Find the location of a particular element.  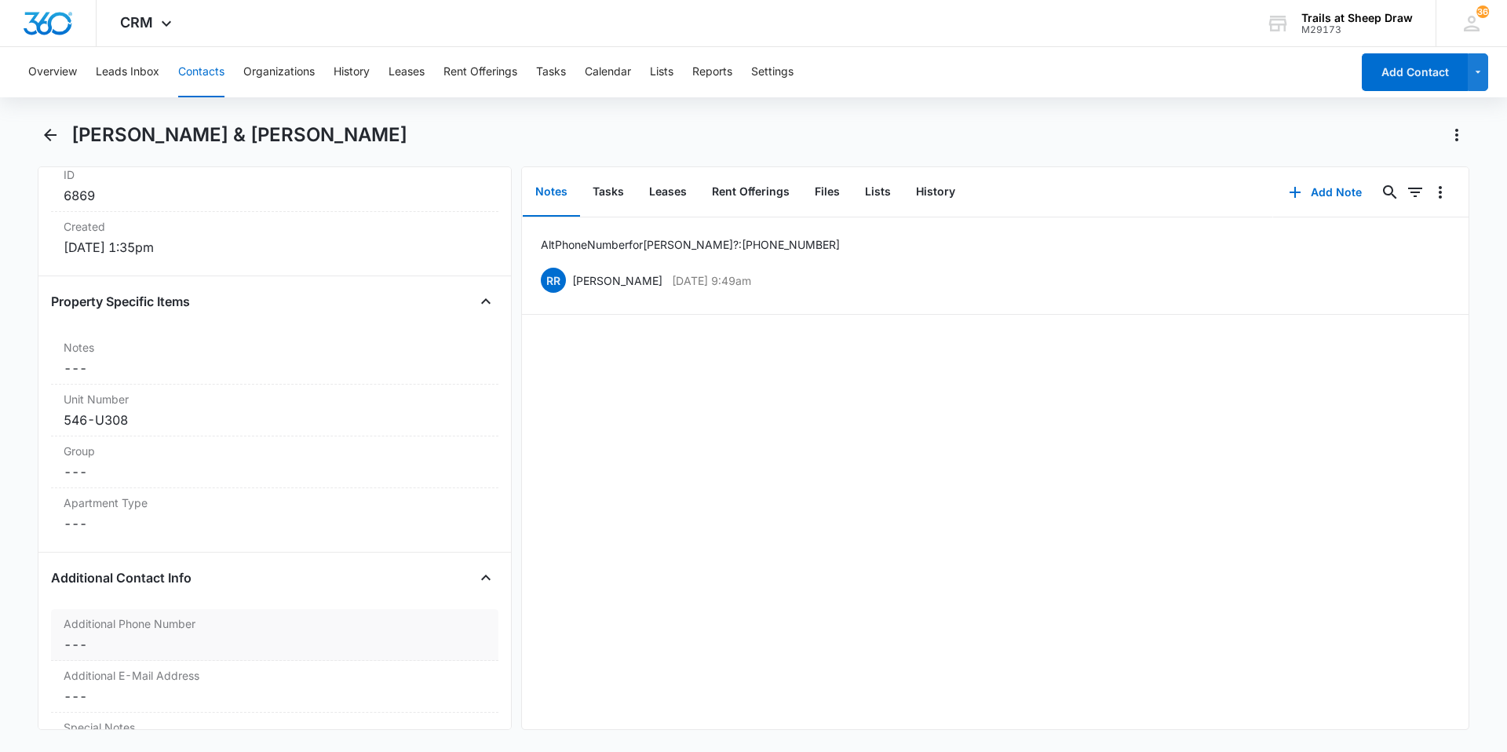

button: Calendar is located at coordinates (608, 72).